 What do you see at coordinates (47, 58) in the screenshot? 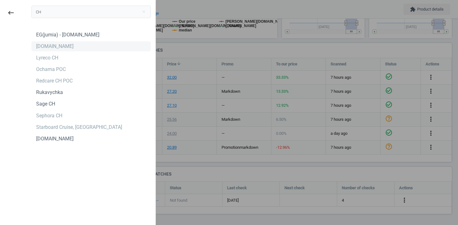
I see `div: Lyreco CH` at bounding box center [47, 58].